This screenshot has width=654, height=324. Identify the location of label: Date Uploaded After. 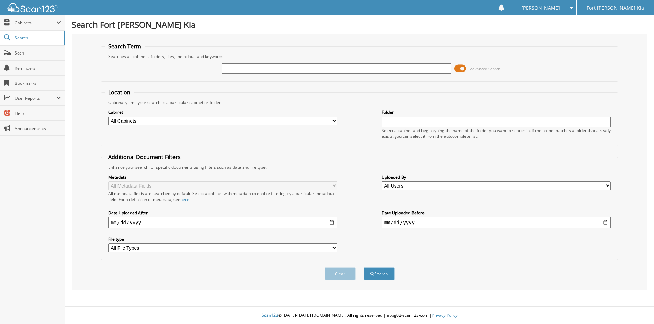
(223, 213).